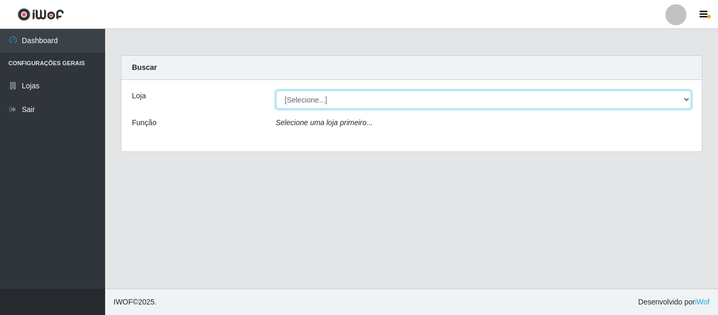 The image size is (718, 315). What do you see at coordinates (325, 123) in the screenshot?
I see `i: Selecione uma loja primeiro...` at bounding box center [325, 123].